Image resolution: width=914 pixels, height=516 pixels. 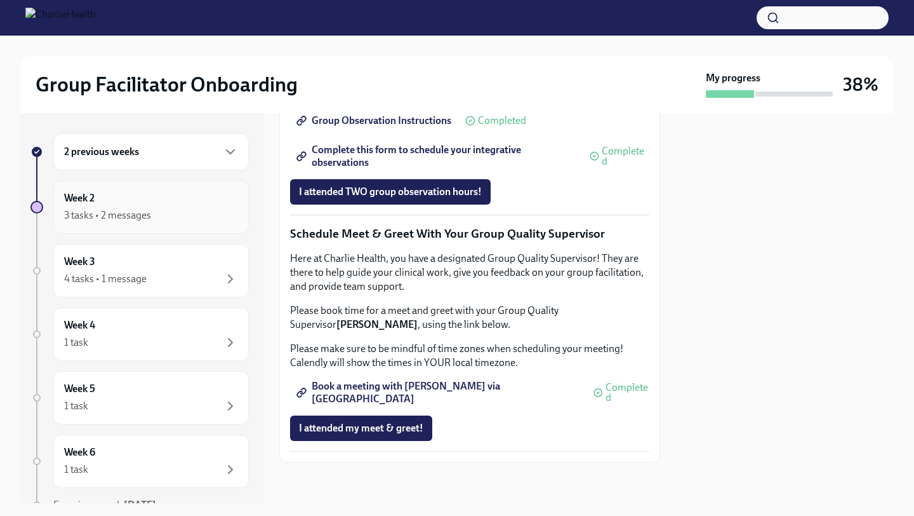 What do you see at coordinates (102, 152) in the screenshot?
I see `h6: 2 previous weeks` at bounding box center [102, 152].